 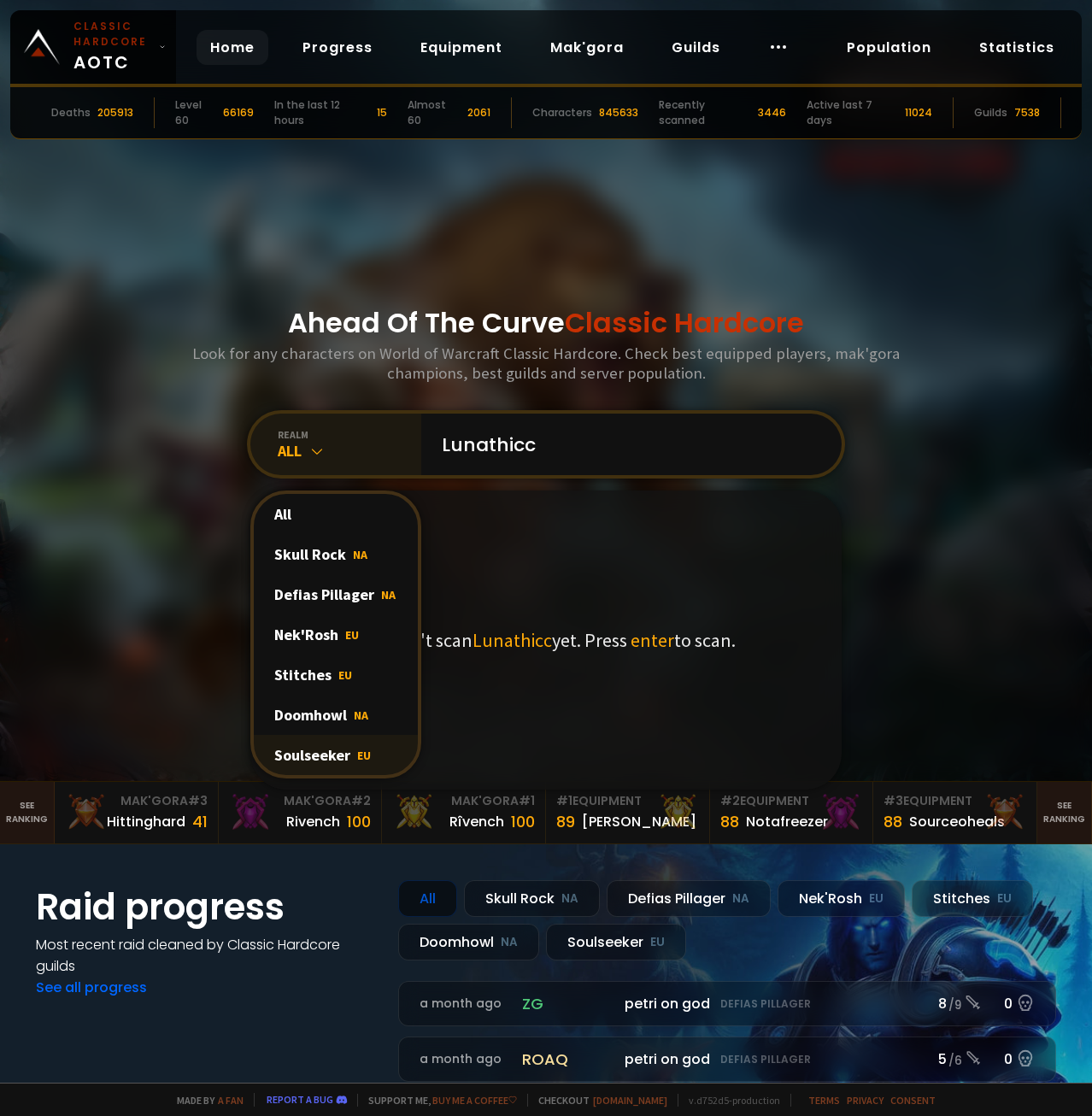 I want to click on span: enter, so click(x=652, y=640).